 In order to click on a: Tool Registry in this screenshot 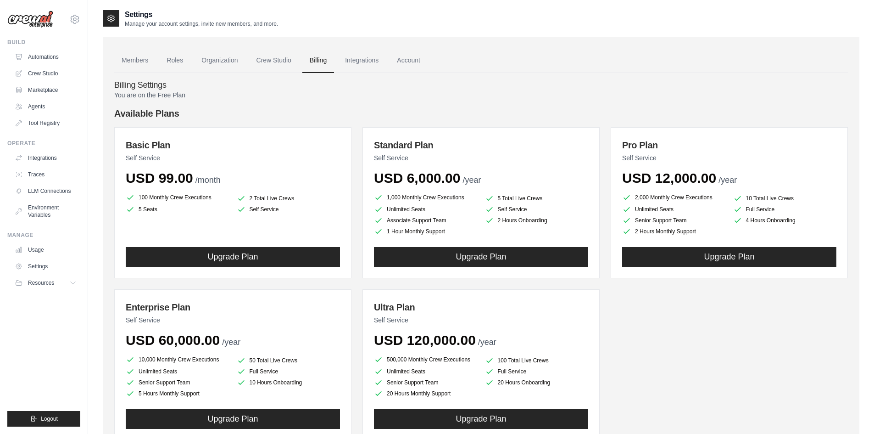, I will do `click(45, 123)`.